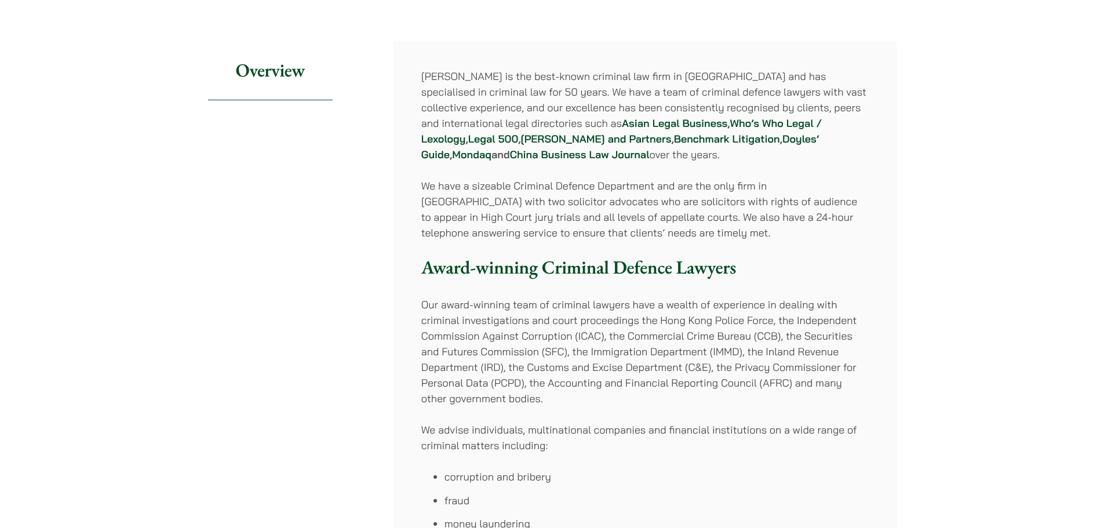  What do you see at coordinates (472, 154) in the screenshot?
I see `strong: Mondaq` at bounding box center [472, 154].